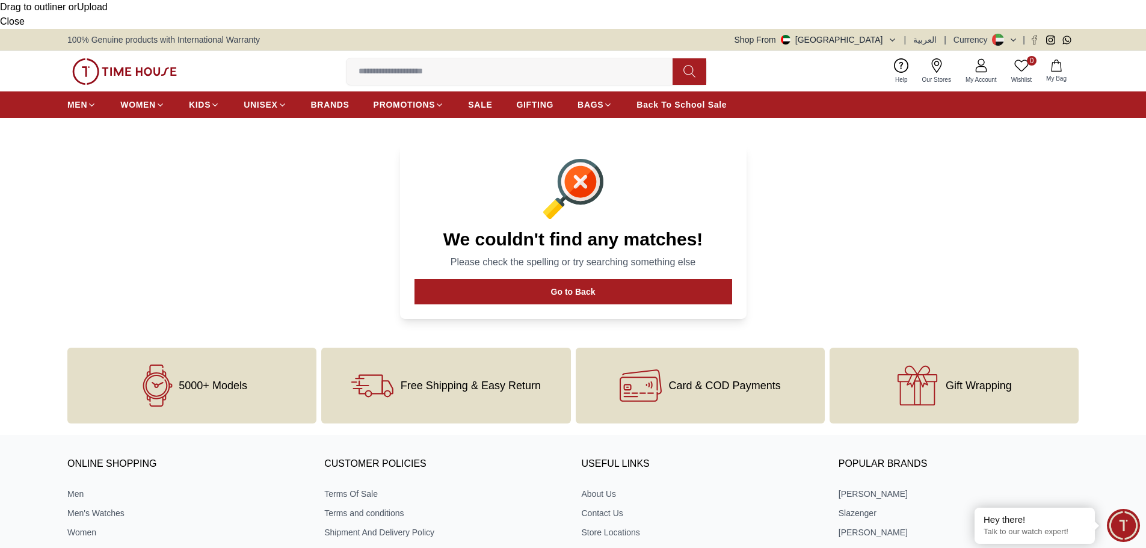 This screenshot has width=1146, height=548. I want to click on a: Store Locations, so click(701, 532).